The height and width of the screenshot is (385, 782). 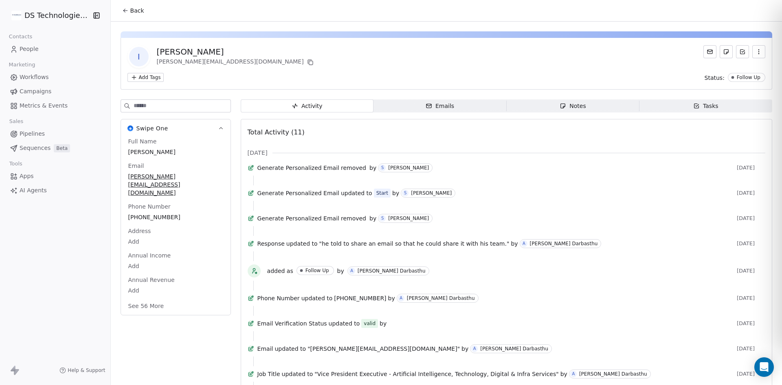 What do you see at coordinates (436, 374) in the screenshot?
I see `span: "Vice President Executive - Artificial Intelligence, Technology, Digital & Infra Services"` at bounding box center [436, 374].